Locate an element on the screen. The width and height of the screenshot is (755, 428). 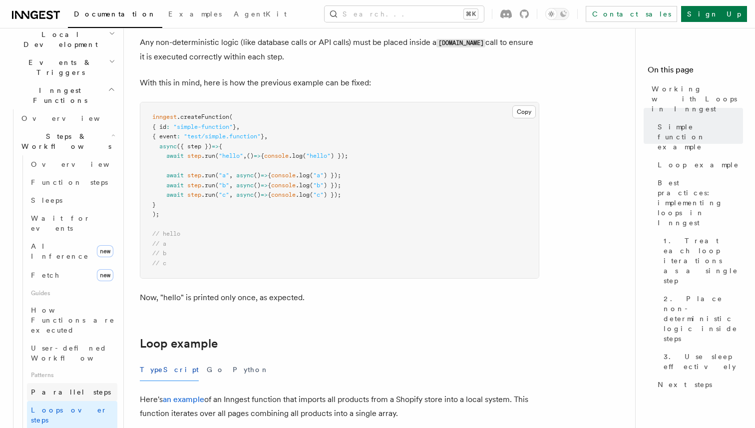
button: Search...⌘K is located at coordinates (404, 14).